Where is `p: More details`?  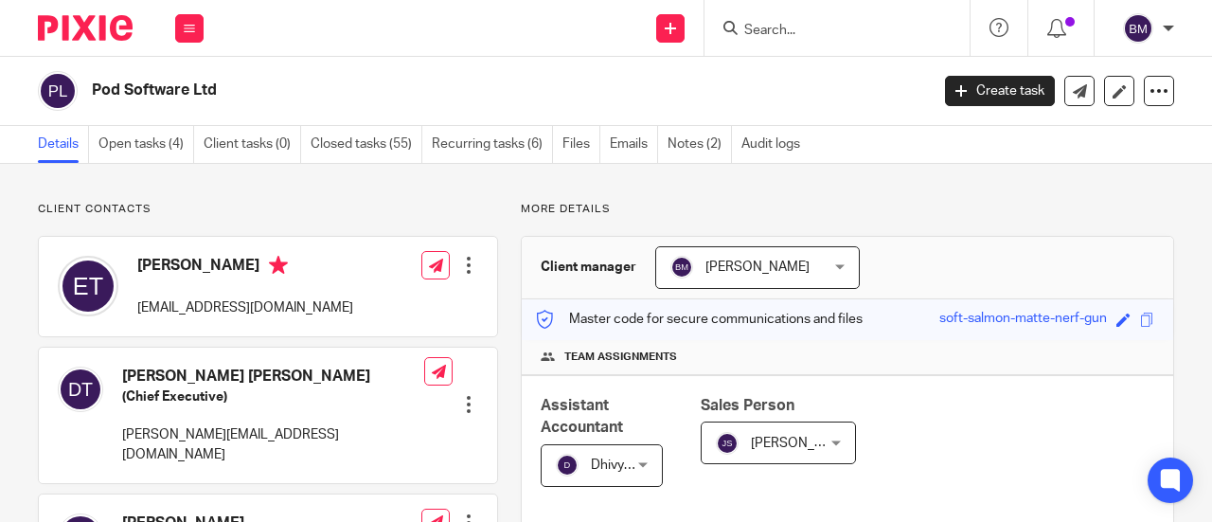
p: More details is located at coordinates (848, 209).